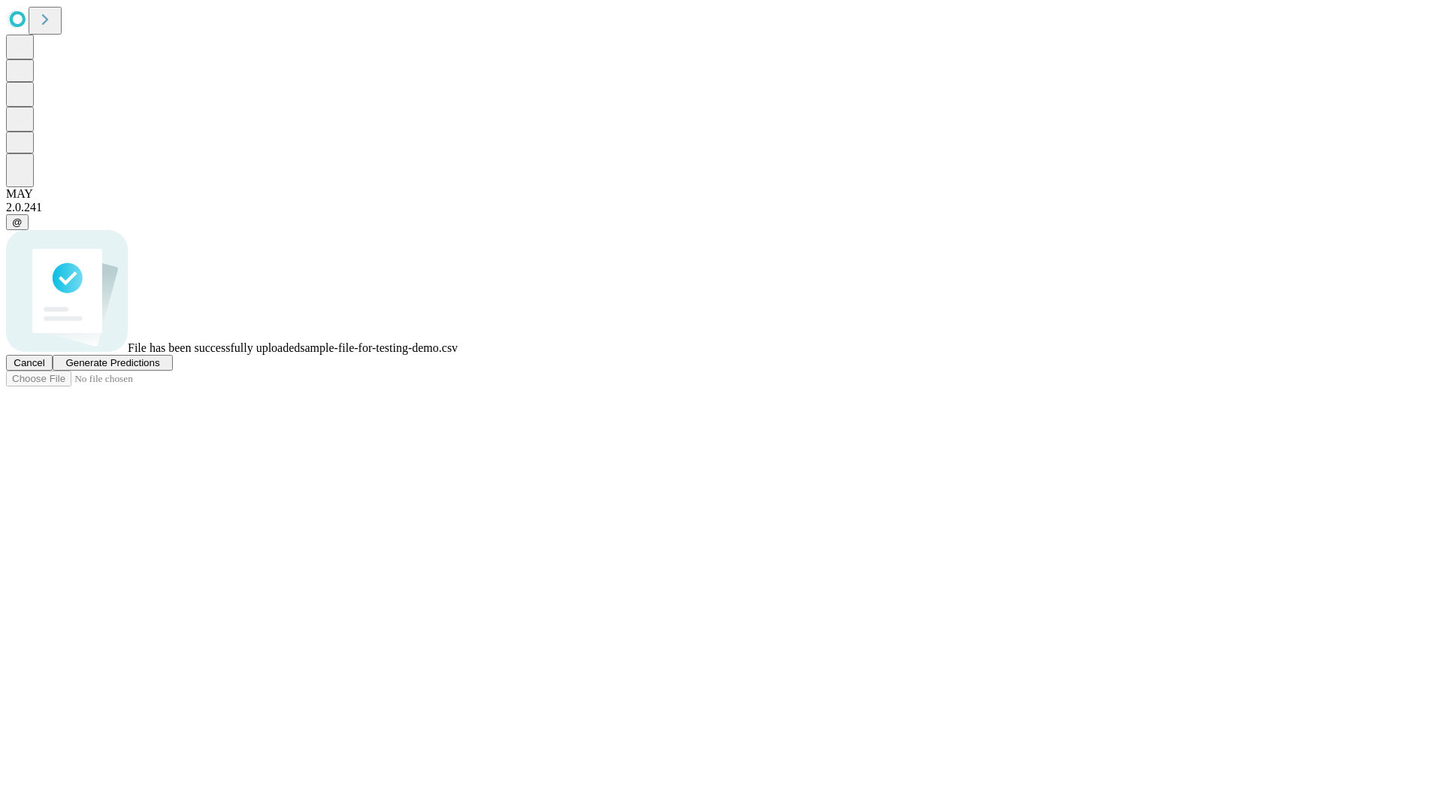 The width and height of the screenshot is (1443, 812). Describe the element at coordinates (29, 362) in the screenshot. I see `span: Cancel` at that location.